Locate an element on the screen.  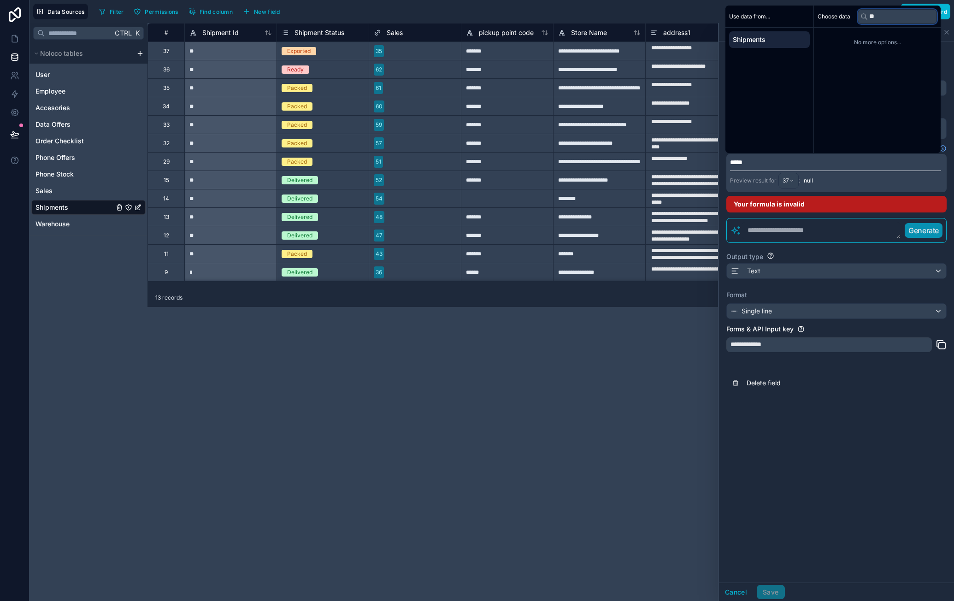
label: Forms & API Input key is located at coordinates (760, 329).